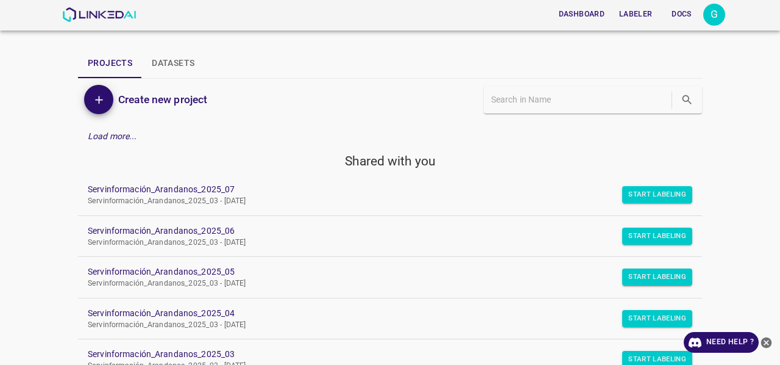 This screenshot has height=365, width=780. What do you see at coordinates (173, 63) in the screenshot?
I see `button: Datasets` at bounding box center [173, 63].